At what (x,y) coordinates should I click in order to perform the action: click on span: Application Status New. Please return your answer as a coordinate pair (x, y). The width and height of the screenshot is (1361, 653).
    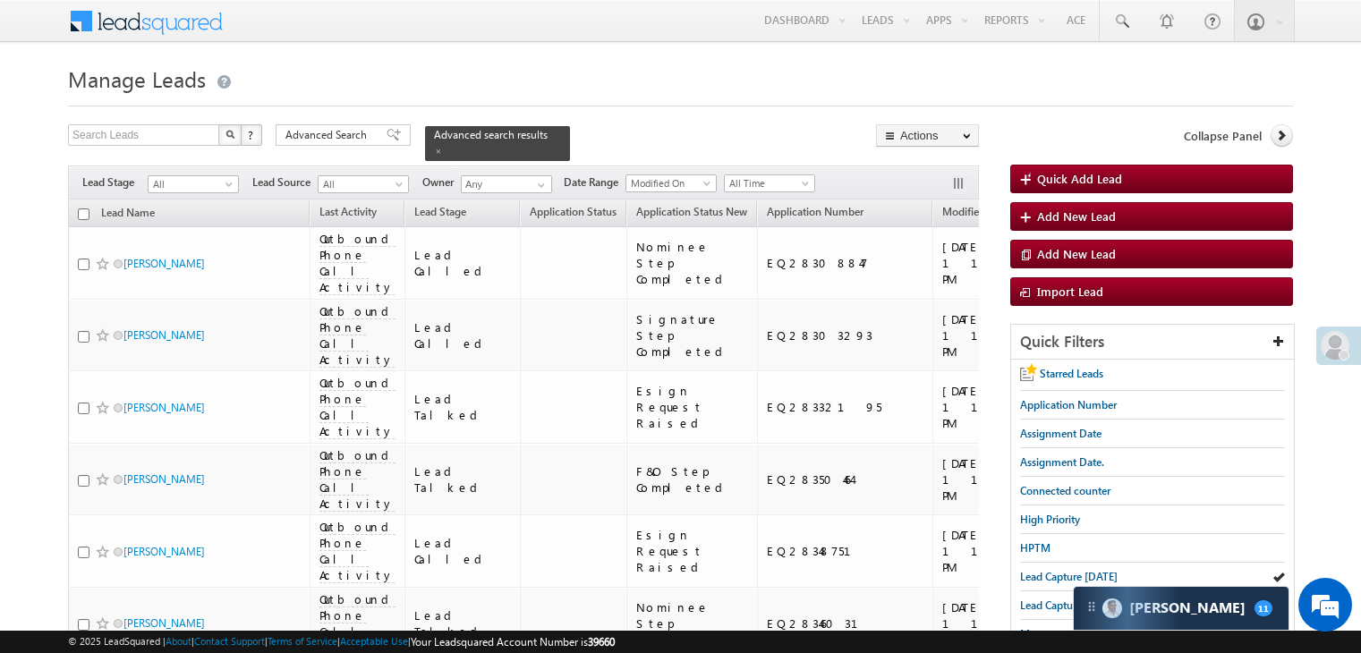
    Looking at the image, I should click on (692, 211).